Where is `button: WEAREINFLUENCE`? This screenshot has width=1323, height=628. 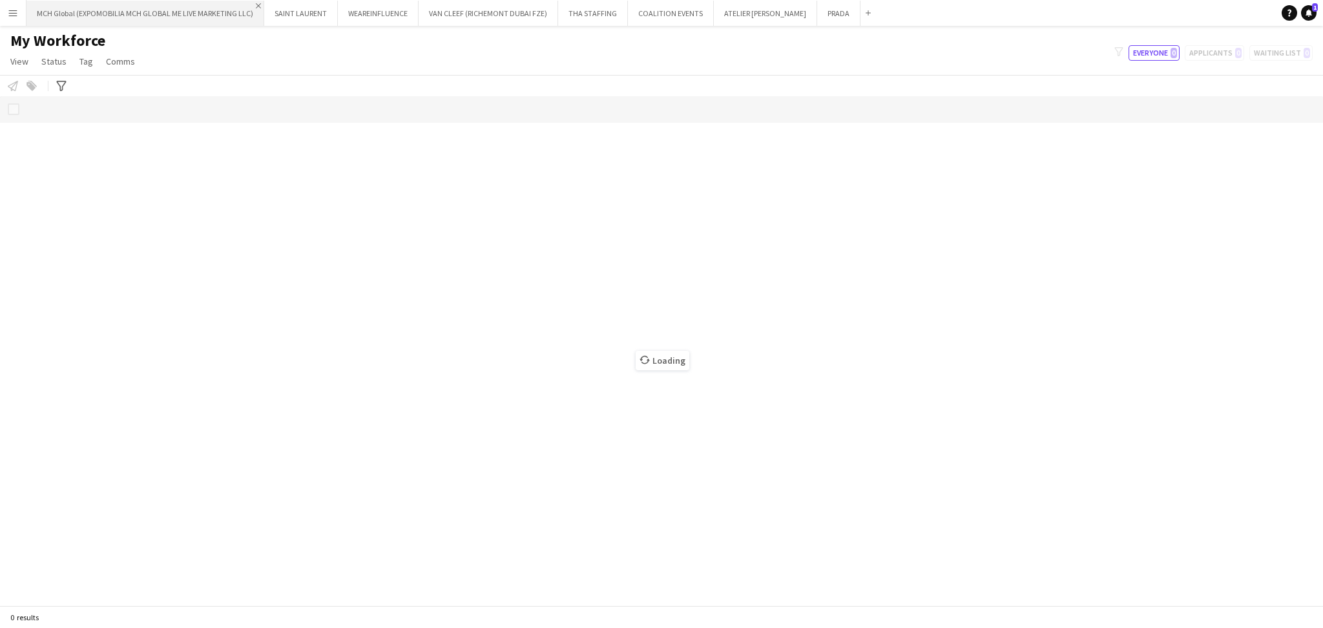
button: WEAREINFLUENCE is located at coordinates (378, 13).